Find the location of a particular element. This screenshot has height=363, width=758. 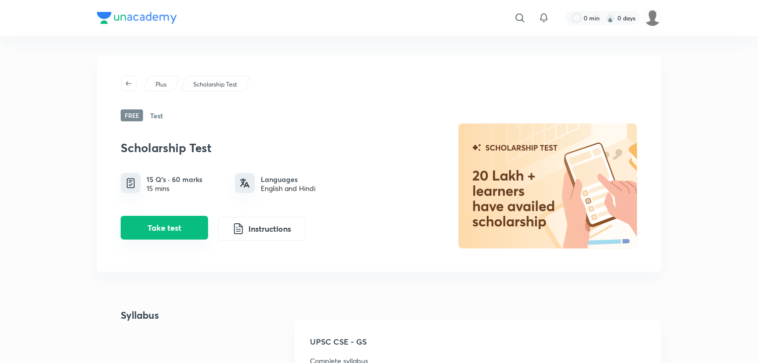

p: Plus is located at coordinates (161, 84).